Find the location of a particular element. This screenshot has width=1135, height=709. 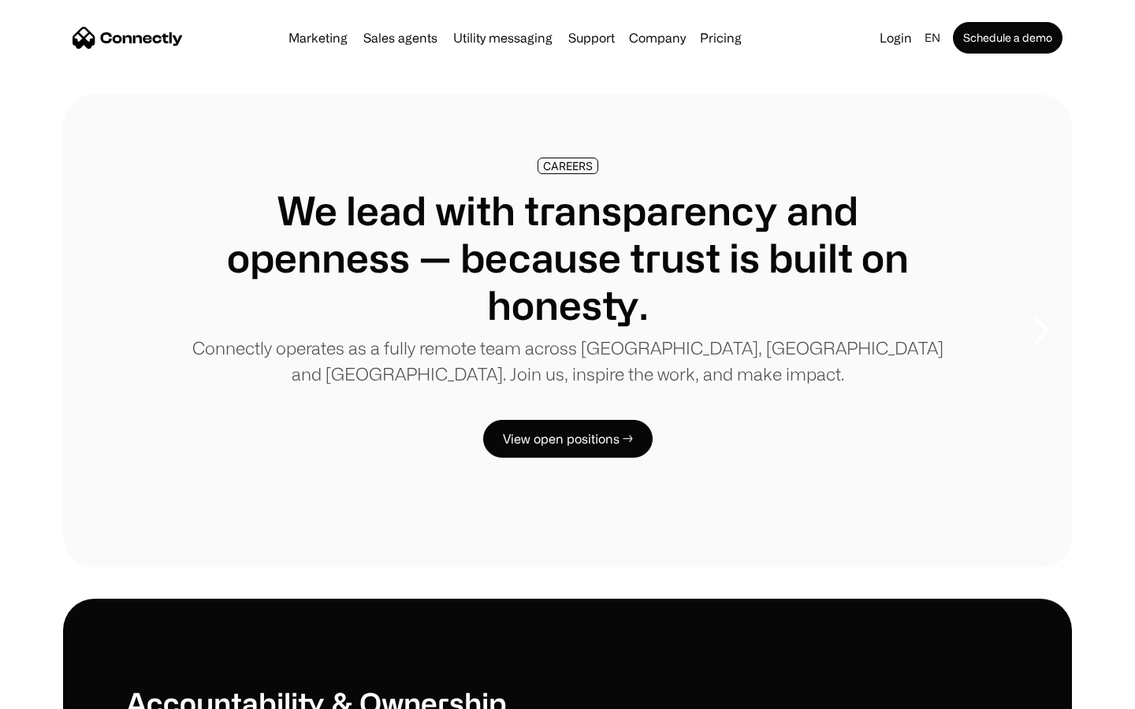

div: CAREERS is located at coordinates (568, 166).